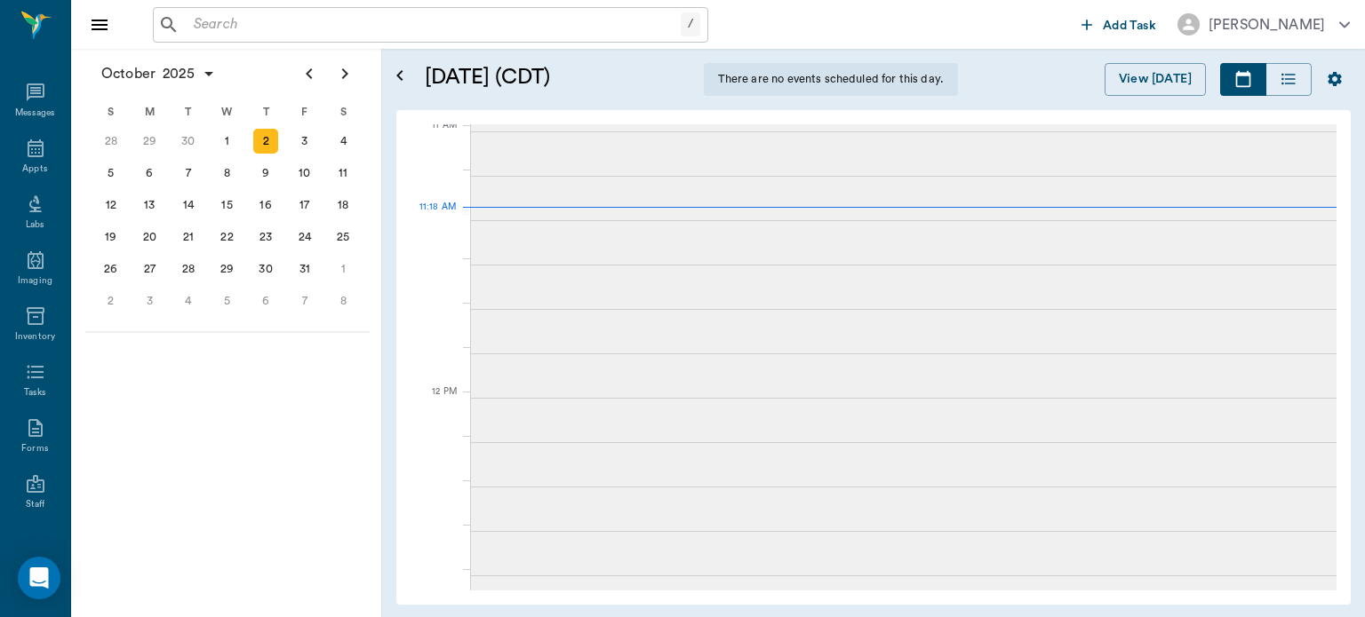  What do you see at coordinates (149, 205) in the screenshot?
I see `div: Monday, October 13, 2025` at bounding box center [149, 205].